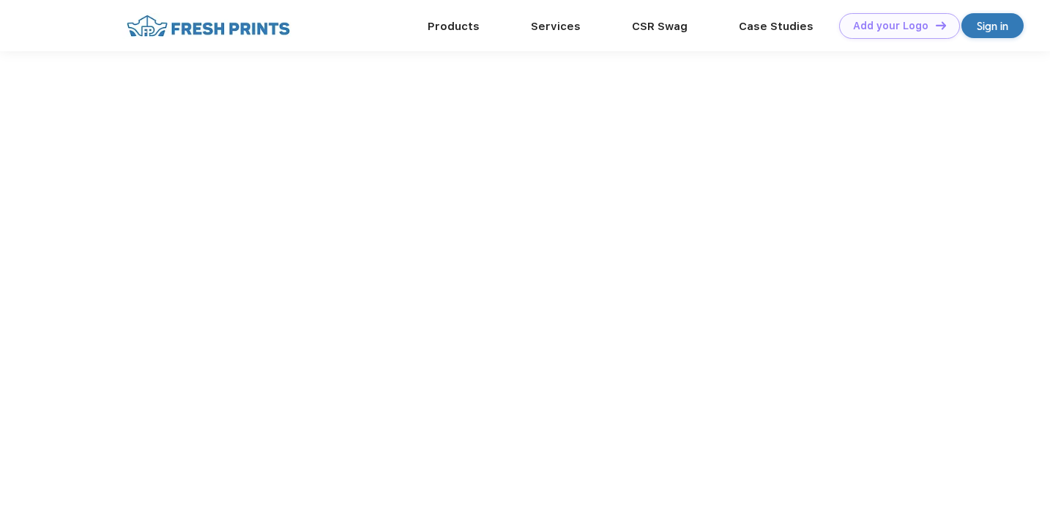 The width and height of the screenshot is (1050, 518). I want to click on div: Sign in, so click(992, 26).